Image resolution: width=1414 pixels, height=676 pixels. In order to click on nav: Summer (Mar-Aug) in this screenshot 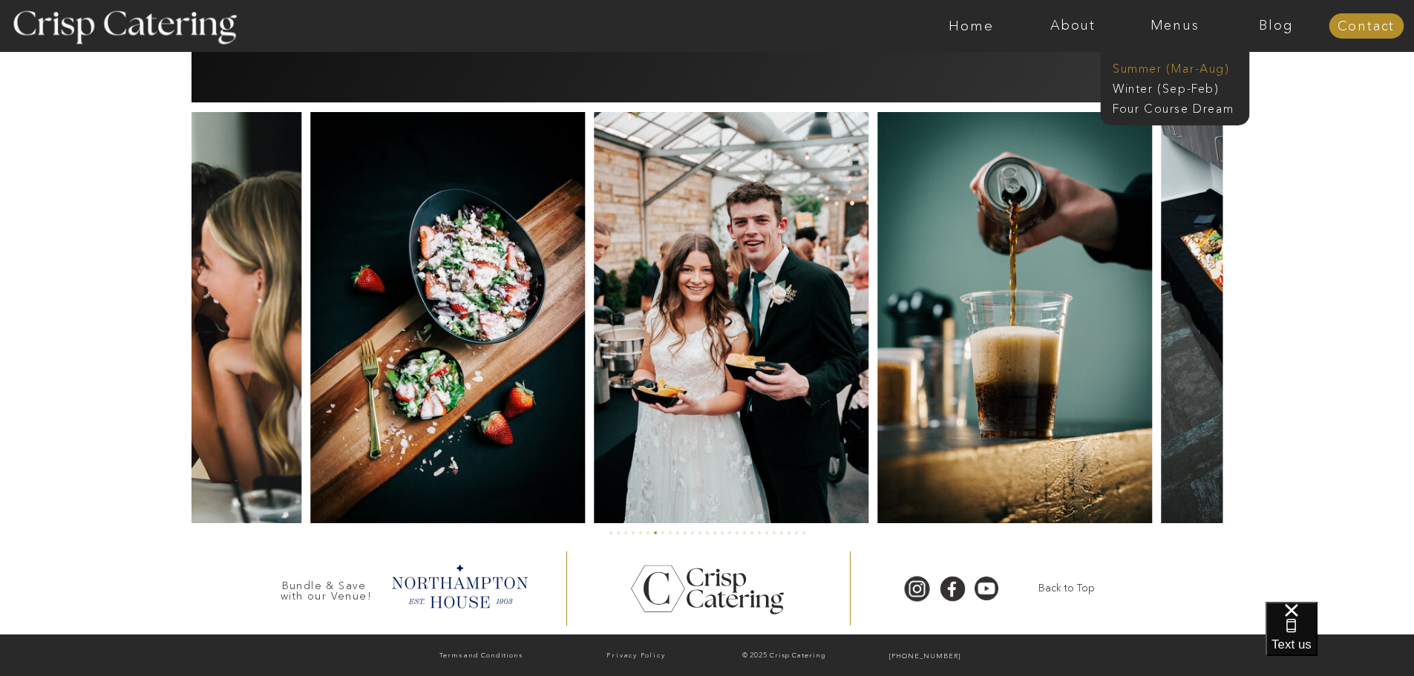, I will do `click(1179, 67)`.